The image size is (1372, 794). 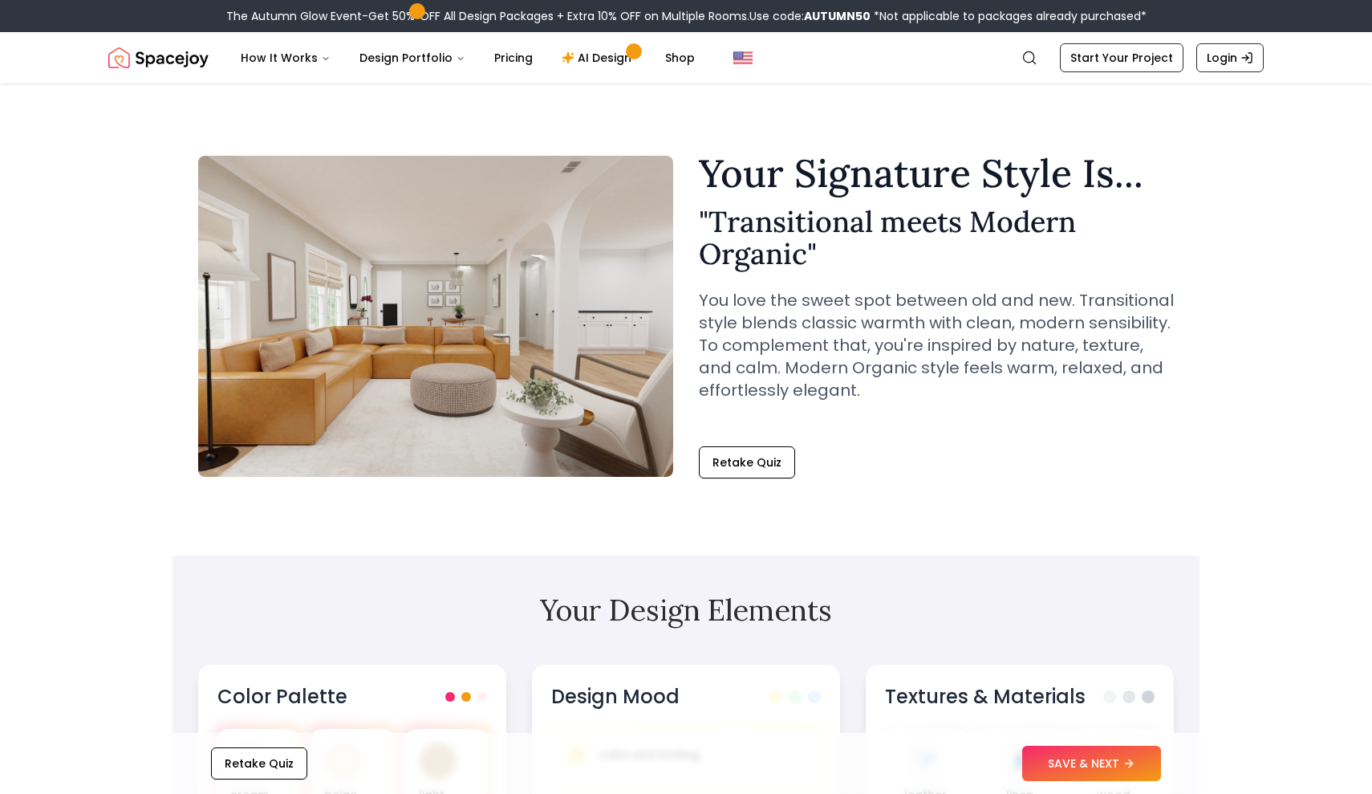 What do you see at coordinates (599, 58) in the screenshot?
I see `a: AI Design` at bounding box center [599, 58].